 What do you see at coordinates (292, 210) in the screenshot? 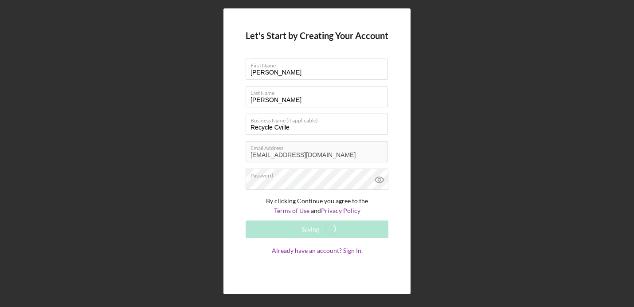
I see `a: Terms of Use` at bounding box center [292, 210].